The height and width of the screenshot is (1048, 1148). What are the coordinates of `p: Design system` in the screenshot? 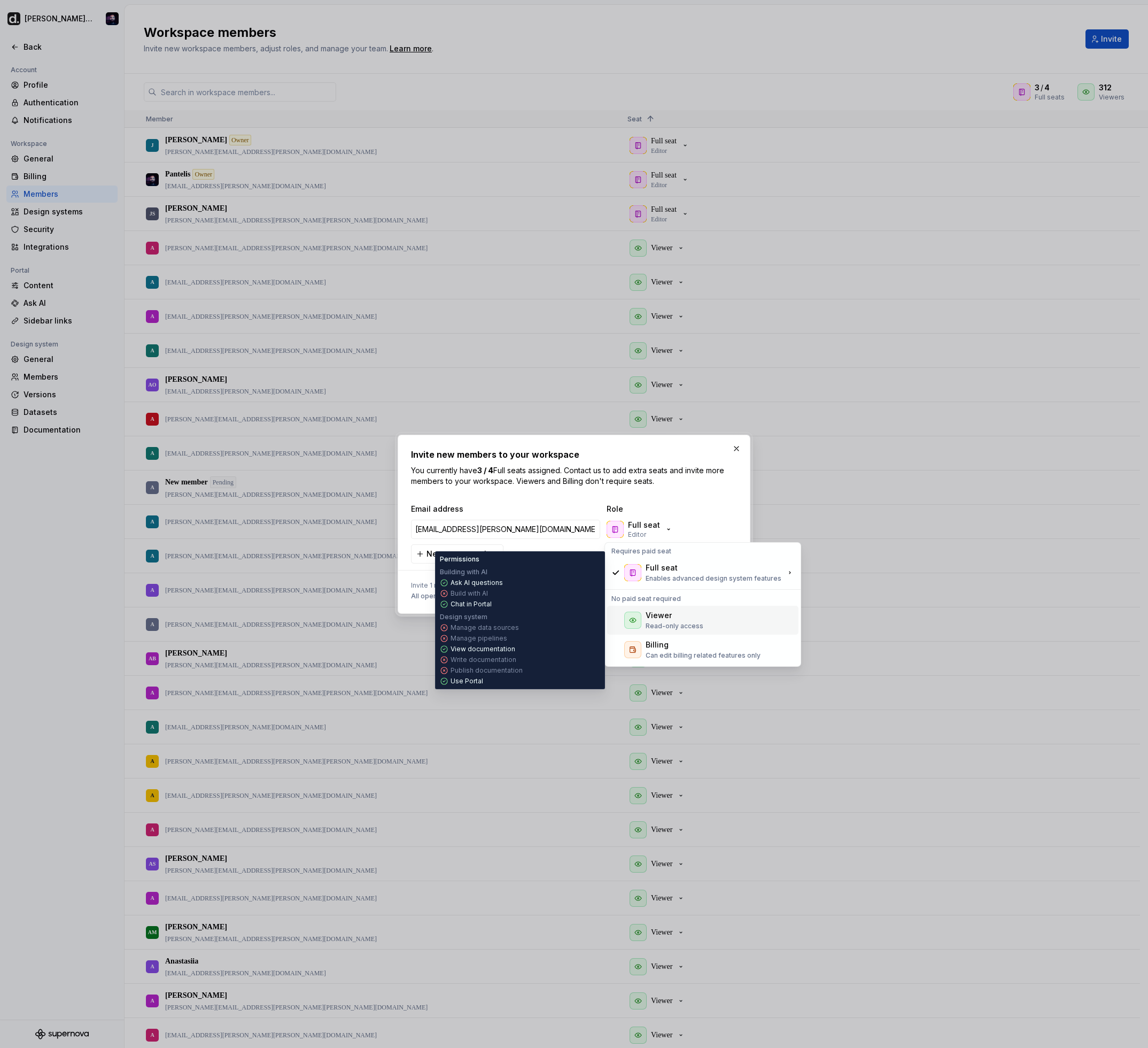 It's located at (463, 617).